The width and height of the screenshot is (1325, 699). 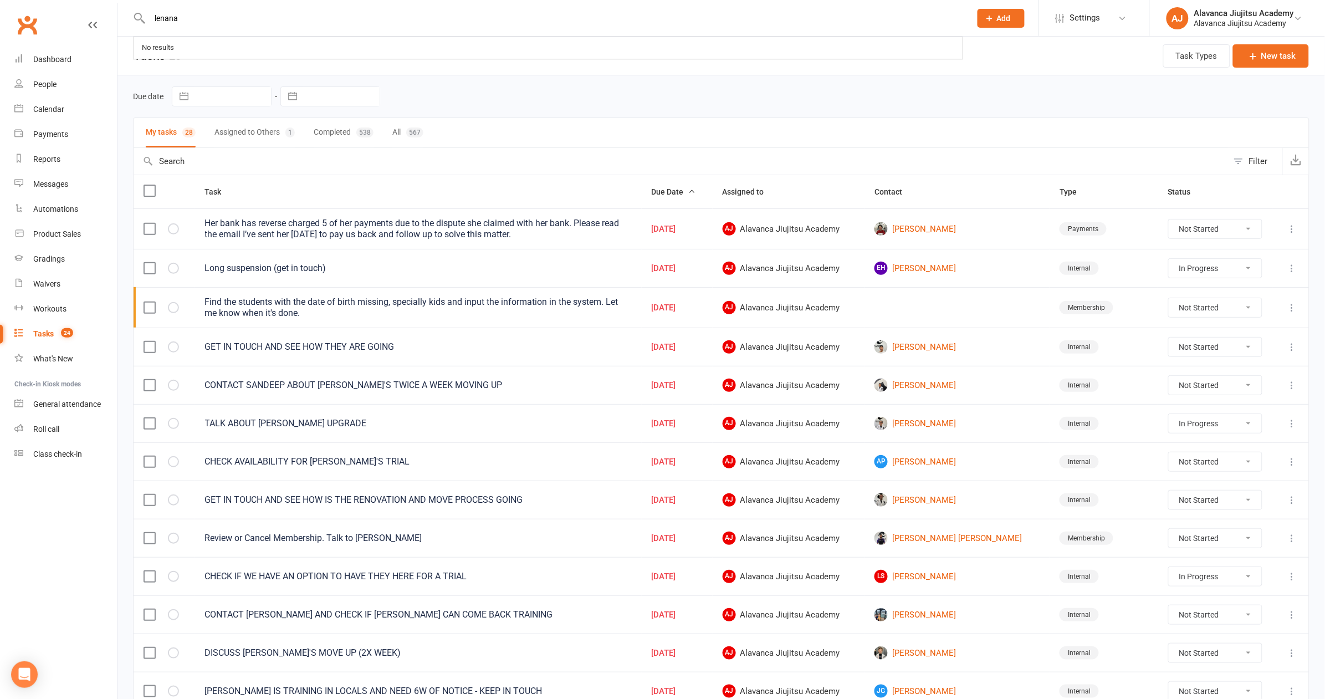 I want to click on button: New task, so click(x=1271, y=56).